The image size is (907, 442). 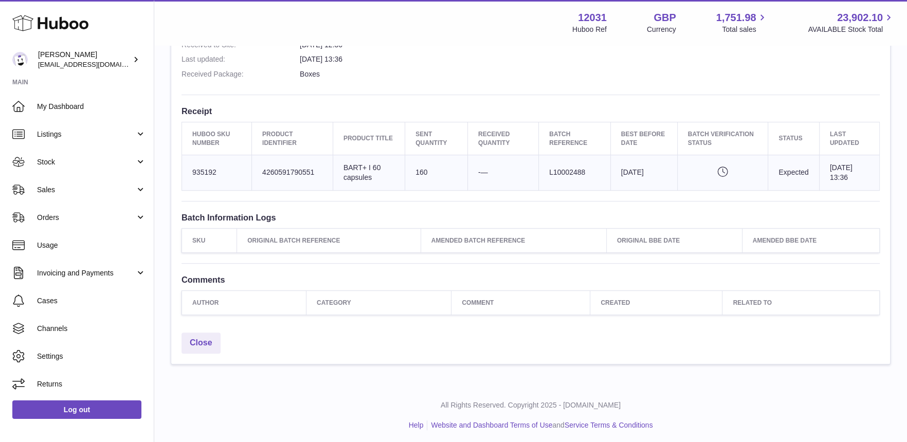 I want to click on dt: Last updated:, so click(x=241, y=59).